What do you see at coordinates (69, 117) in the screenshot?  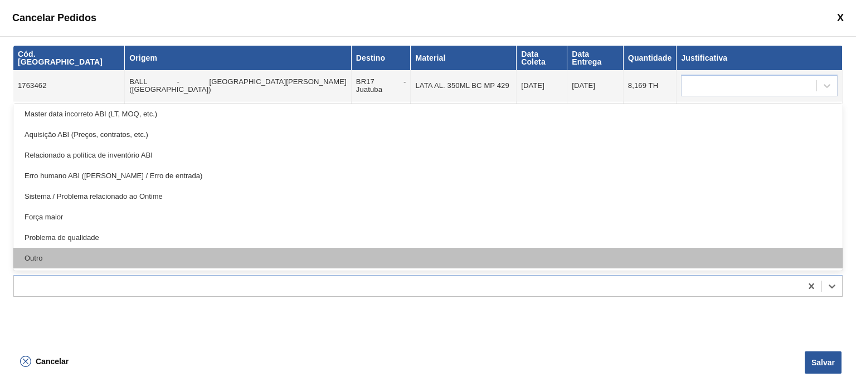 I see `td: 1769089` at bounding box center [69, 117].